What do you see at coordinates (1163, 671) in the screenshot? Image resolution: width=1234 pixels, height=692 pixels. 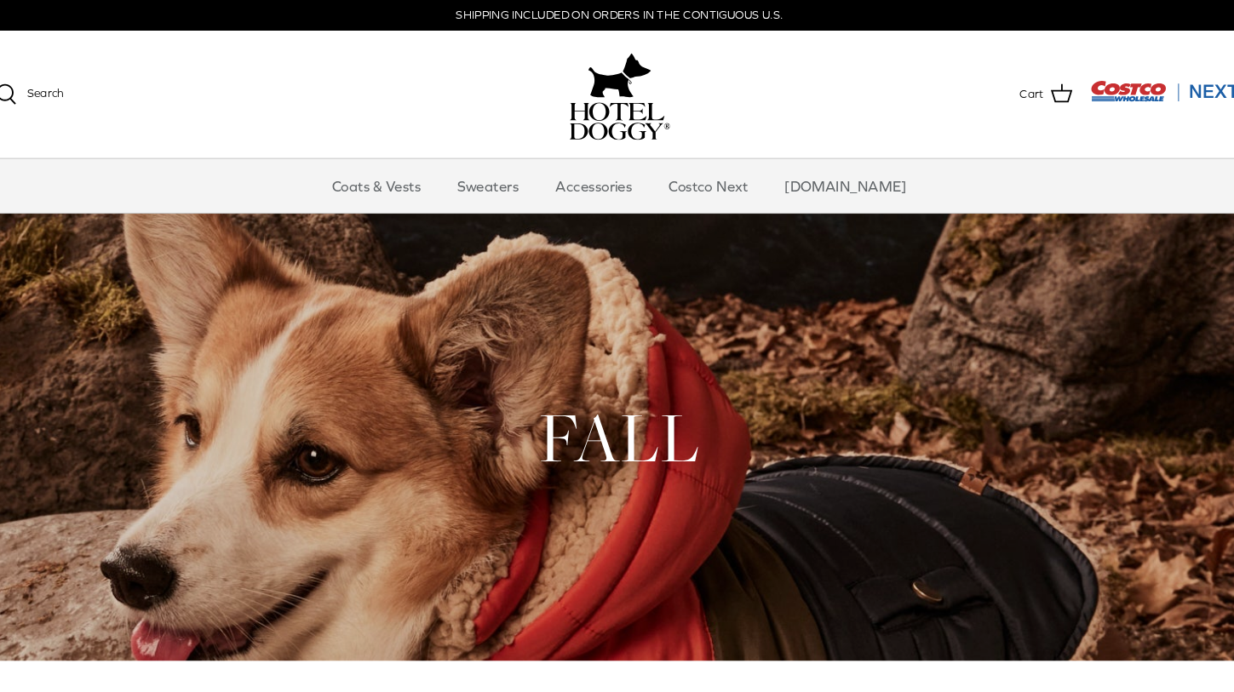 I see `button: Featured` at bounding box center [1163, 671].